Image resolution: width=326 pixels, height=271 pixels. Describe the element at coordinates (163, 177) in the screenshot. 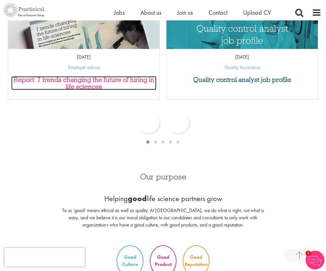

I see `h3: Our purpose` at that location.